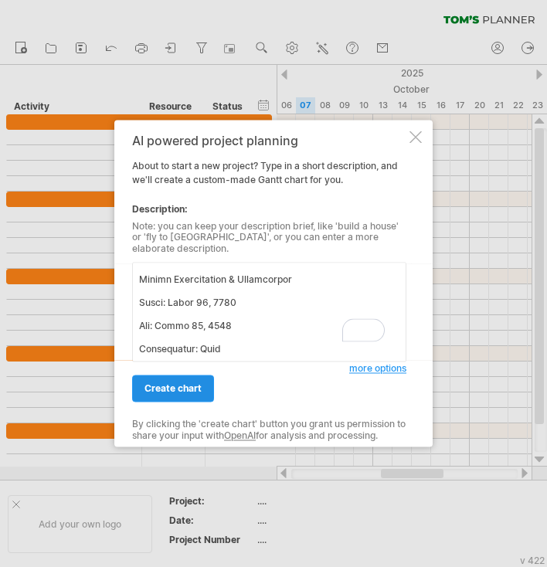 This screenshot has height=567, width=547. I want to click on div: AI powered project planning, so click(269, 141).